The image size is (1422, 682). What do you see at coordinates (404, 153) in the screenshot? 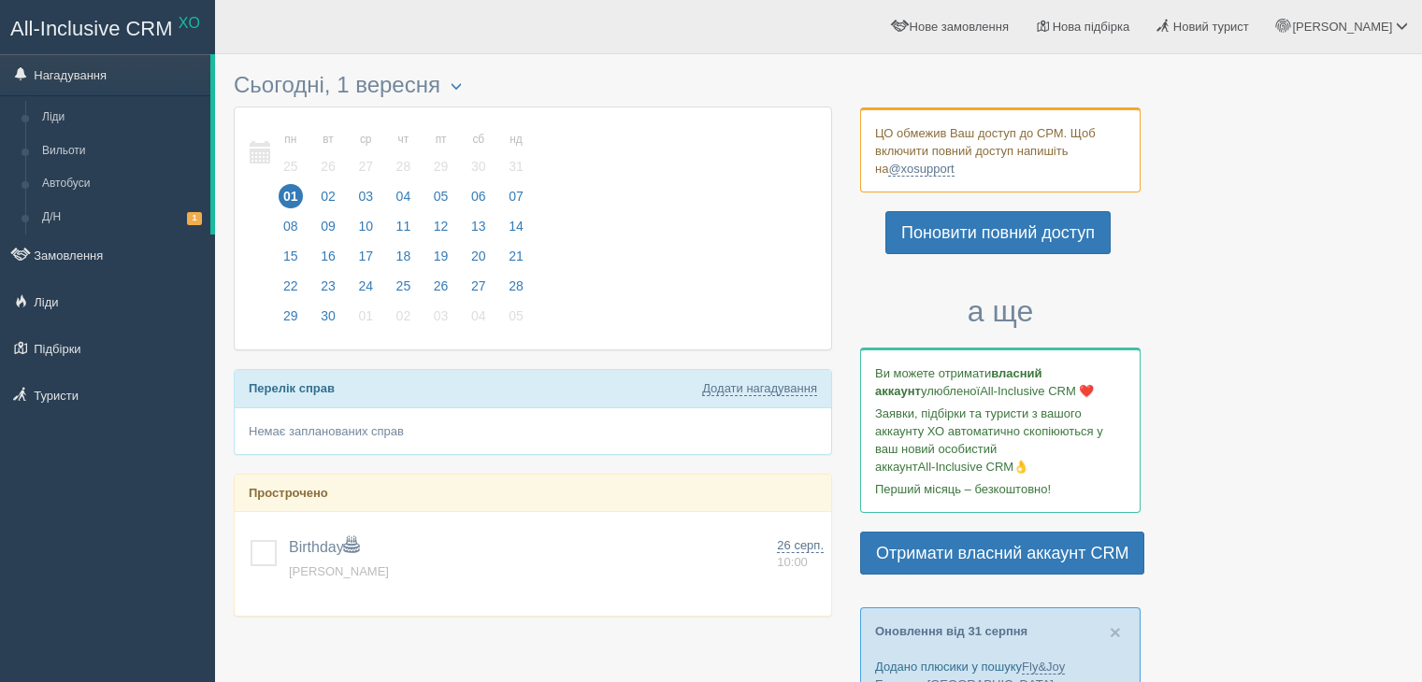
I see `a: чт 28` at bounding box center [404, 153].